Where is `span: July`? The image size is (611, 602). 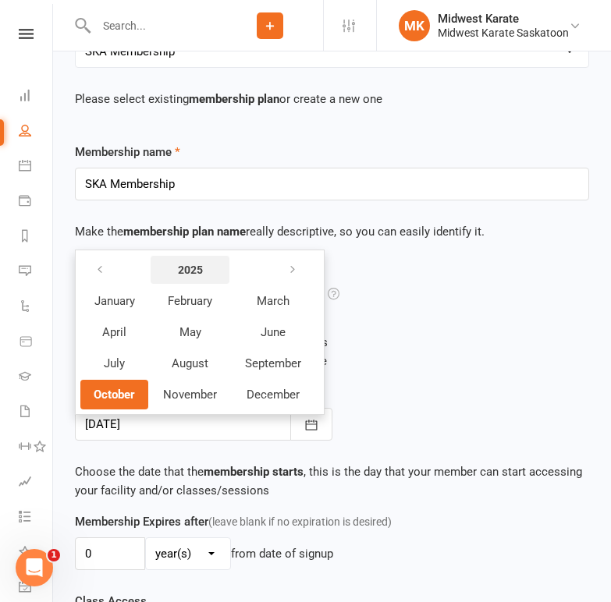
span: July is located at coordinates (114, 363).